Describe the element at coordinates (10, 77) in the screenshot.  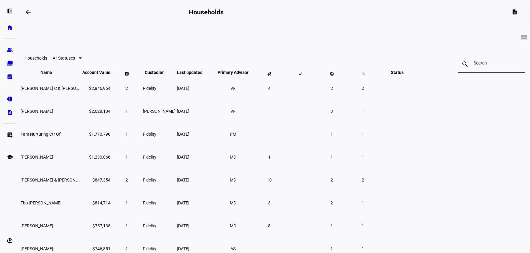
I see `eth-mat-symbol: bid_landscape` at that location.